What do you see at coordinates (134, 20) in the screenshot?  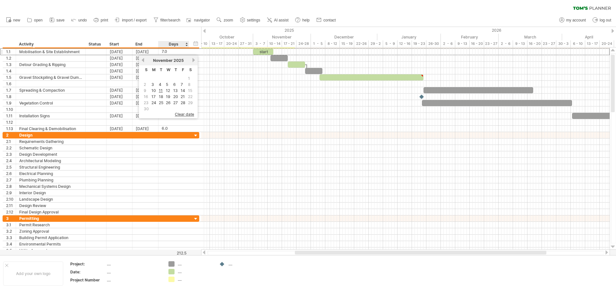 I see `span: import / export` at bounding box center [134, 20].